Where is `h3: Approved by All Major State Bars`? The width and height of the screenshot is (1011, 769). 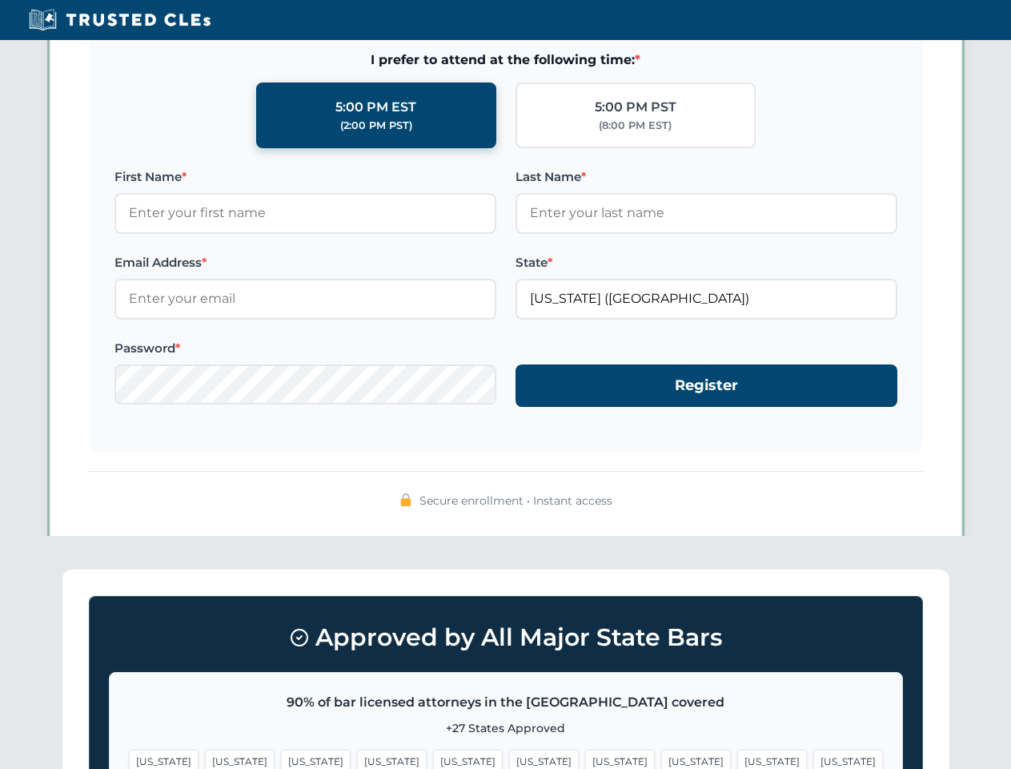 h3: Approved by All Major State Bars is located at coordinates (506, 637).